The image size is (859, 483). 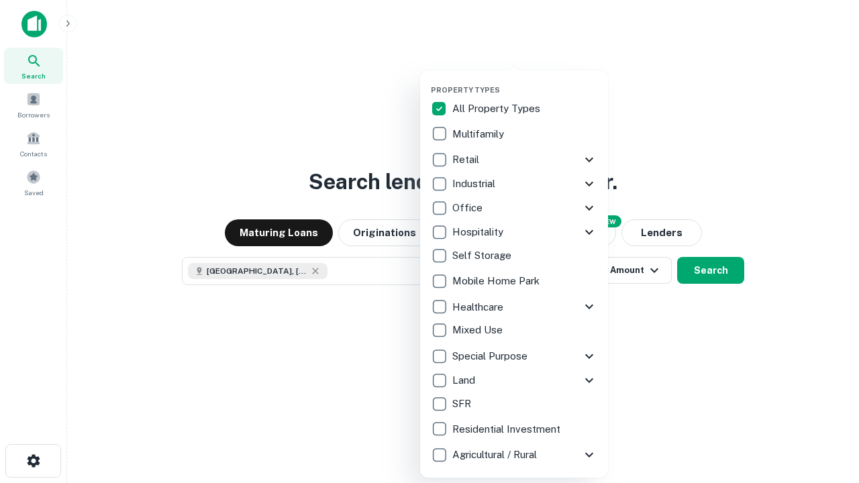 What do you see at coordinates (479, 307) in the screenshot?
I see `p: Healthcare` at bounding box center [479, 307].